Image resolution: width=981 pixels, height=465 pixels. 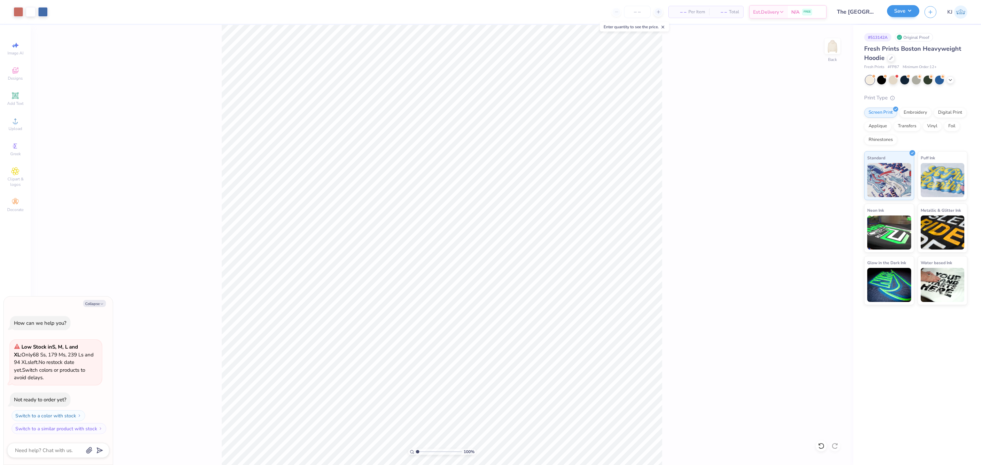 I want to click on div: Enter quantity to see the price., so click(x=634, y=27).